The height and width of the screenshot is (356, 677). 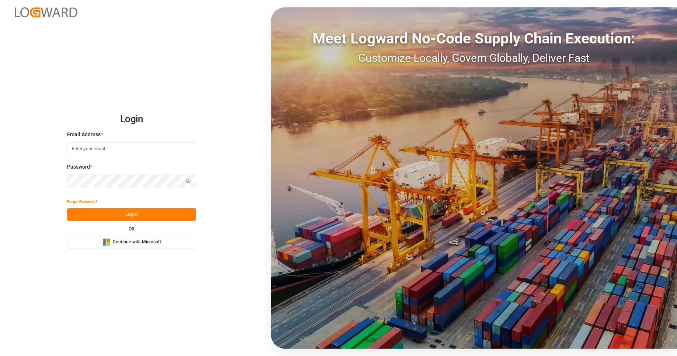 I want to click on small: OR, so click(x=132, y=229).